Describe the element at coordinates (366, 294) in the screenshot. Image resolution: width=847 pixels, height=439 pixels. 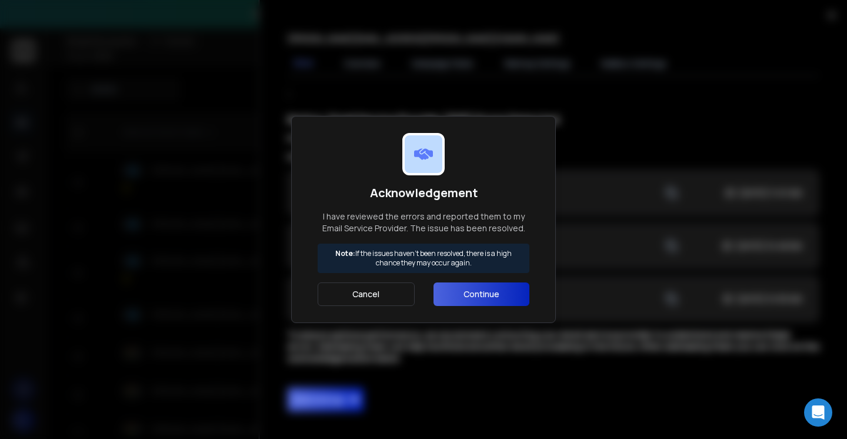
I see `button: Cancel` at that location.